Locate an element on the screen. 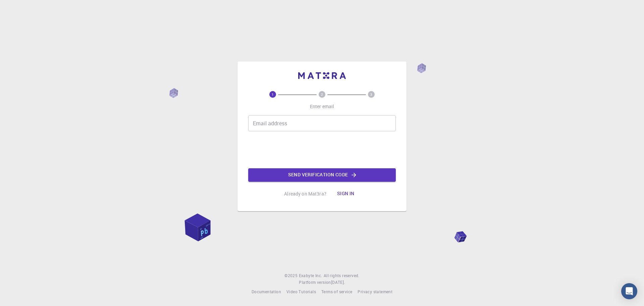  span: Exabyte Inc. is located at coordinates (311, 275).